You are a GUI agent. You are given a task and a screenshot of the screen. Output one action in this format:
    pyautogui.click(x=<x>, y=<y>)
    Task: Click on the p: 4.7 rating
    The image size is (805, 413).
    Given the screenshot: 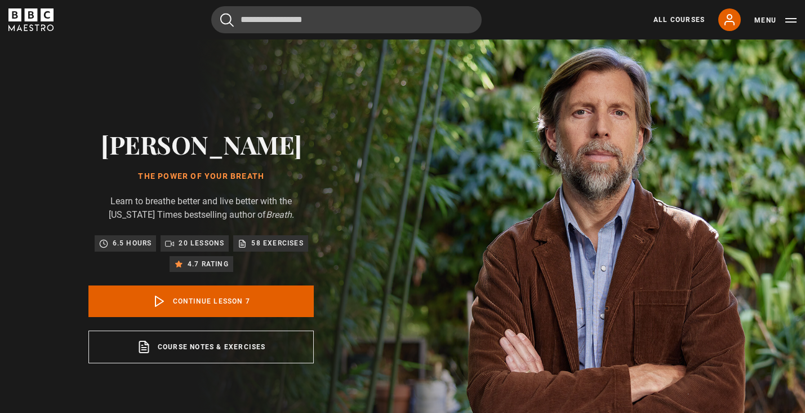 What is the action you would take?
    pyautogui.click(x=208, y=264)
    